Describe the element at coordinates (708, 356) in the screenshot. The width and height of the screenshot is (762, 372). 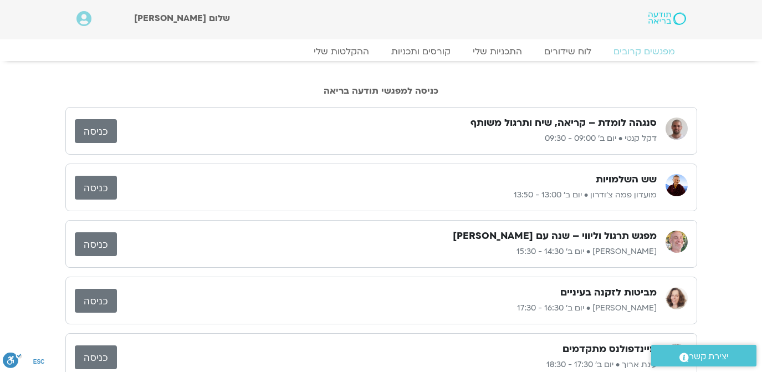
I see `span: יצירת קשר` at that location.